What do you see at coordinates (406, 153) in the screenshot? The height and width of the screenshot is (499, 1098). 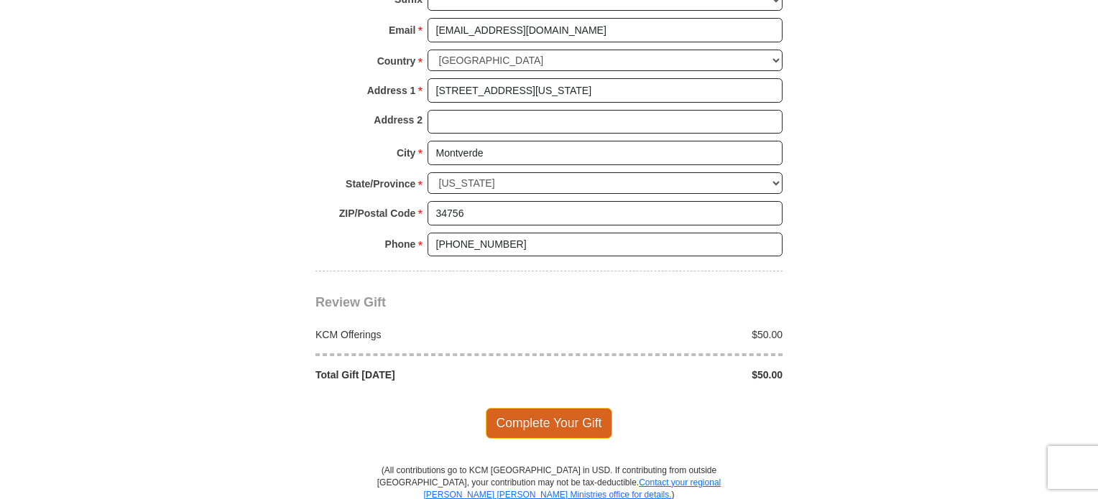 I see `strong: City` at bounding box center [406, 153].